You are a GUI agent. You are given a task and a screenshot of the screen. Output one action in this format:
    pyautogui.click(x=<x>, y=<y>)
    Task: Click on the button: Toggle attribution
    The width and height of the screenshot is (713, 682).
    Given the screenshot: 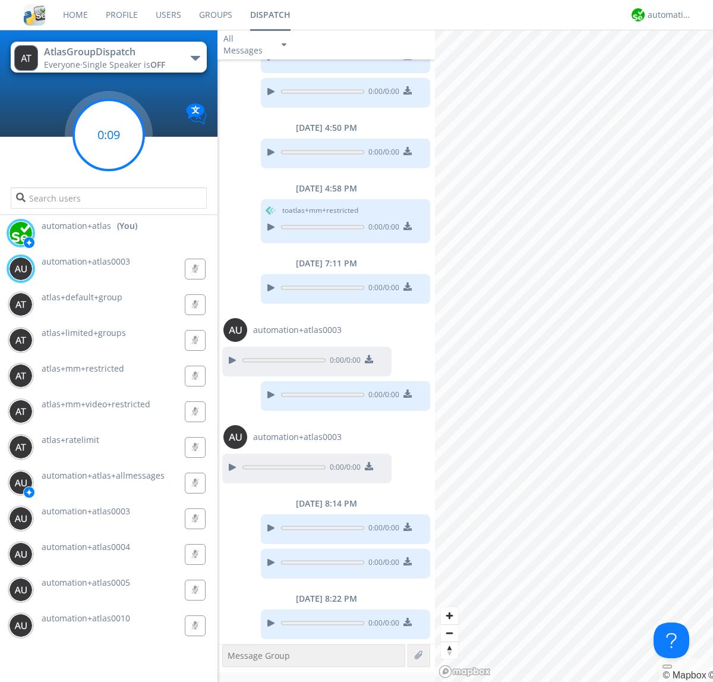 What is the action you would take?
    pyautogui.click(x=668, y=666)
    